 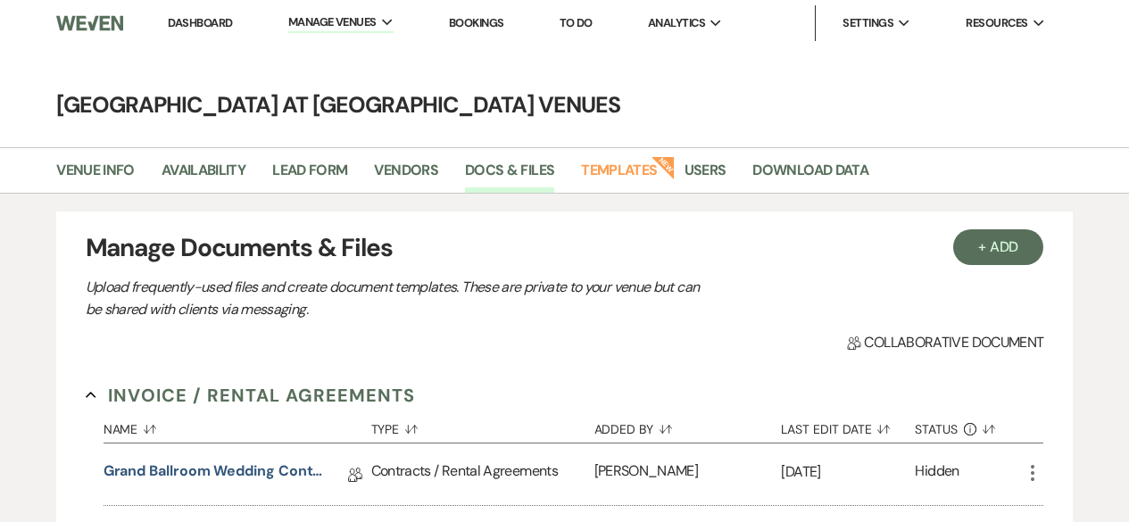 I want to click on h3: Manage Documents & Files, so click(x=565, y=248).